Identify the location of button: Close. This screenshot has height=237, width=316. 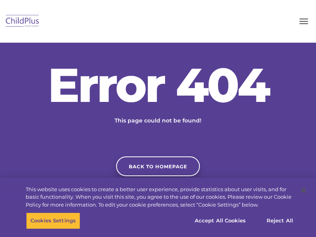
(304, 191).